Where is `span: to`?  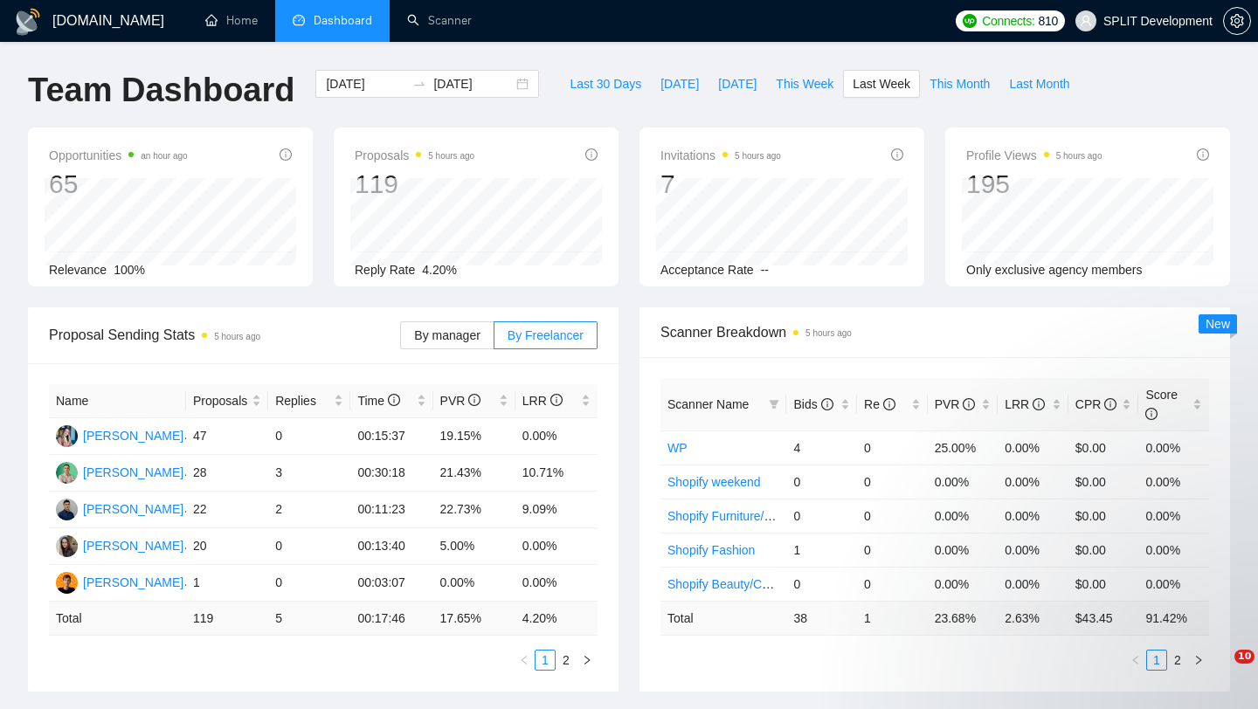 span: to is located at coordinates (419, 84).